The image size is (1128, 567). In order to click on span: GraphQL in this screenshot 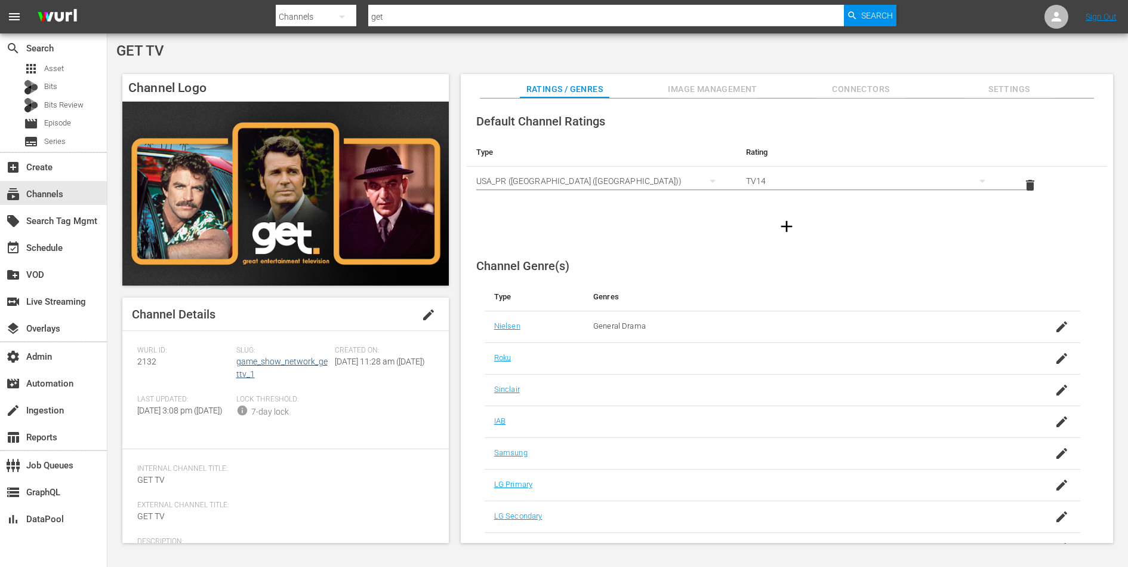, I will do `click(13, 492)`.